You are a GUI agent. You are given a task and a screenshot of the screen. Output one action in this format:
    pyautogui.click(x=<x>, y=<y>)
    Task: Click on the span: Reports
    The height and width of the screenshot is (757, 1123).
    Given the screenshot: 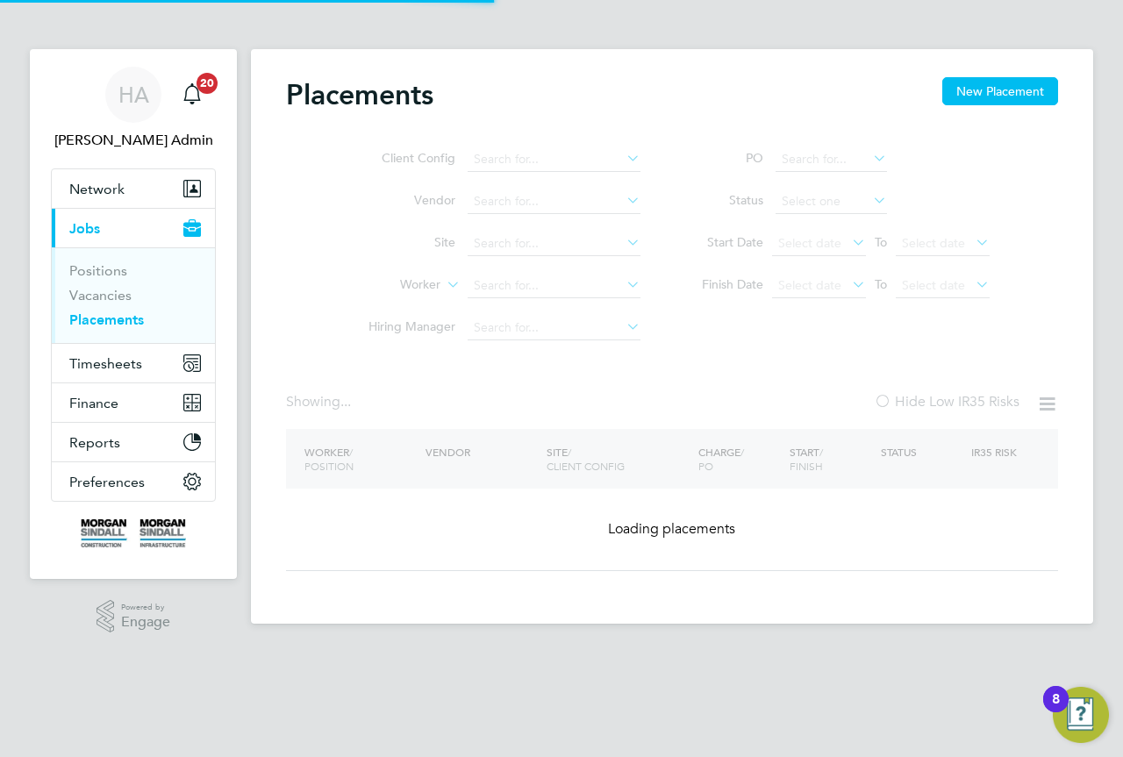 What is the action you would take?
    pyautogui.click(x=95, y=442)
    